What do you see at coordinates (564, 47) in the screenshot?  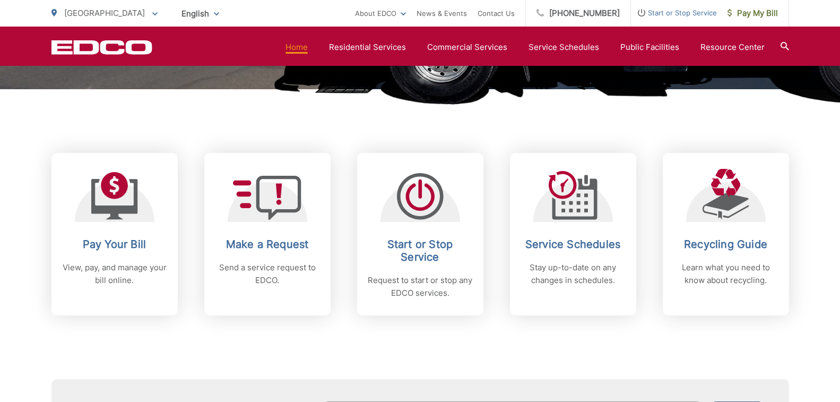 I see `a: Service Schedules` at bounding box center [564, 47].